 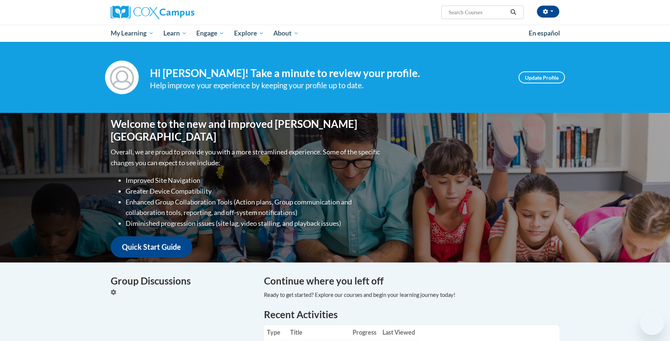 I want to click on a: Learn, so click(x=175, y=33).